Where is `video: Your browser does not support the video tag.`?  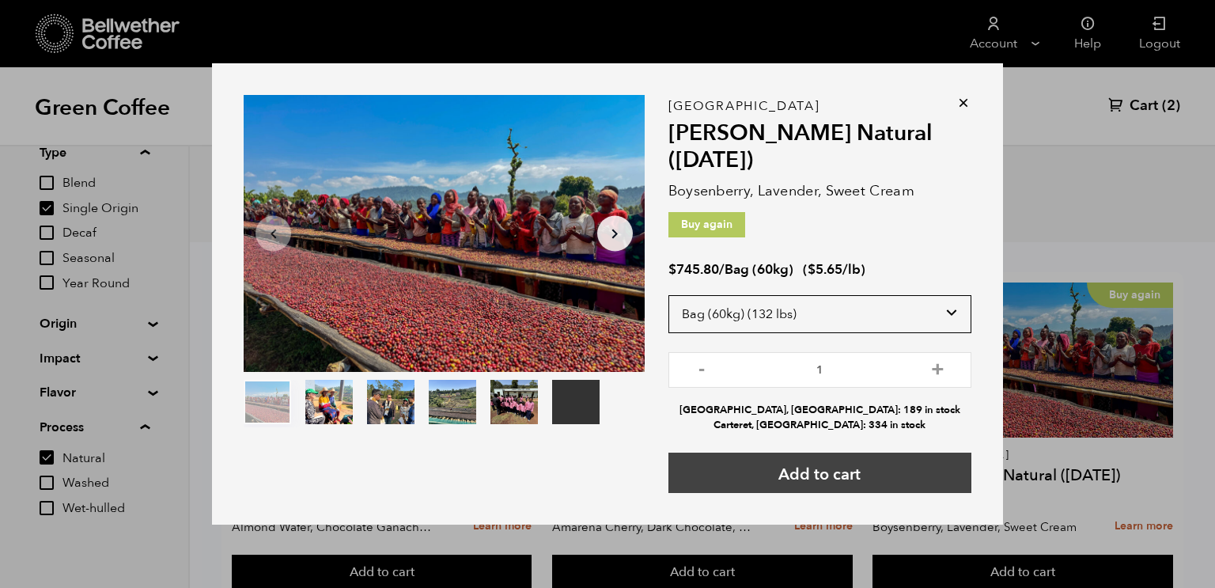
video: Your browser does not support the video tag. is located at coordinates (576, 402).